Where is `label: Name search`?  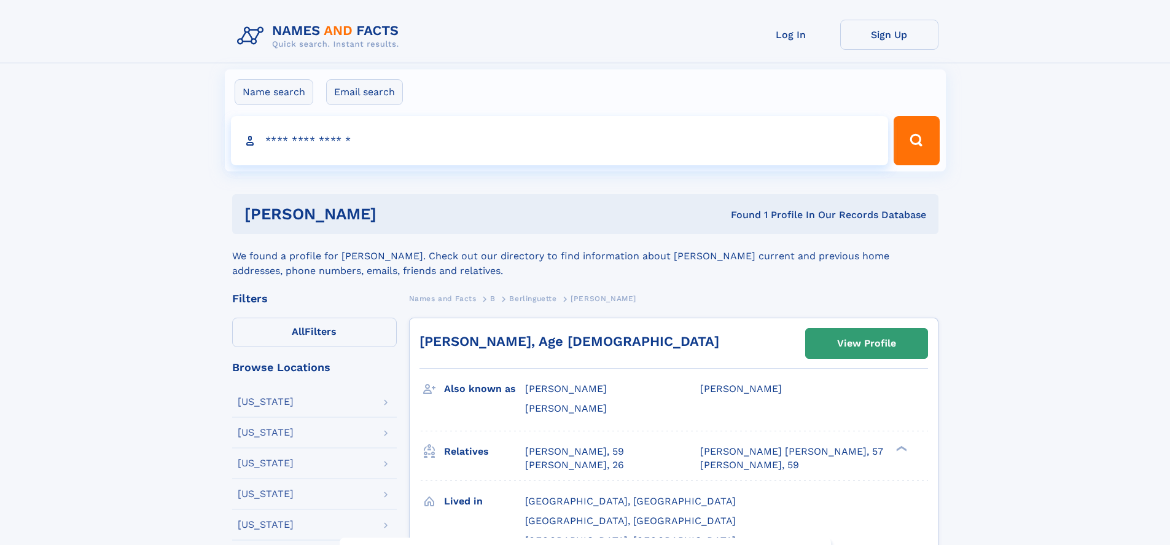 label: Name search is located at coordinates (274, 92).